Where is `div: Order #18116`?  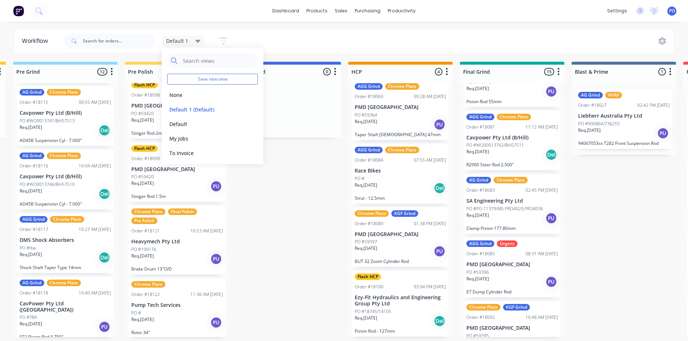
div: Order #18116 is located at coordinates (34, 166).